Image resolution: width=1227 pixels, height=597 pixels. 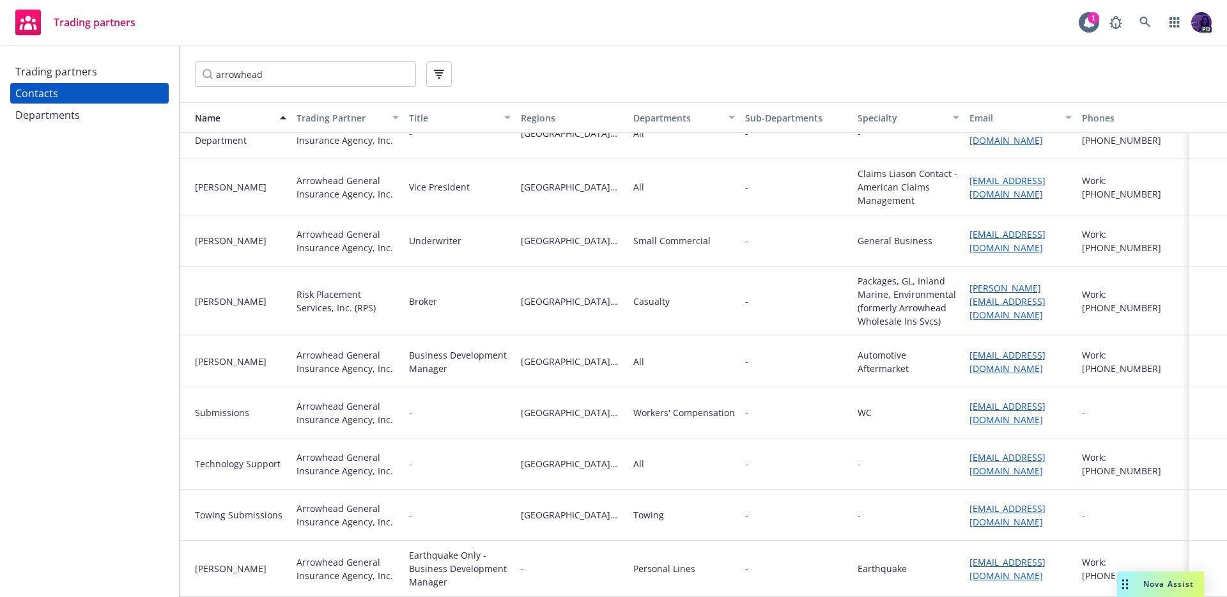 What do you see at coordinates (1146, 22) in the screenshot?
I see `a: Search` at bounding box center [1146, 22].